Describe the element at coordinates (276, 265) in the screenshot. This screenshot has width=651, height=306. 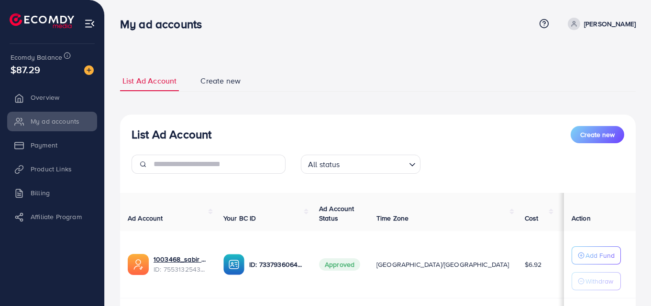
I see `p: ID: 7337936064855851010` at that location.